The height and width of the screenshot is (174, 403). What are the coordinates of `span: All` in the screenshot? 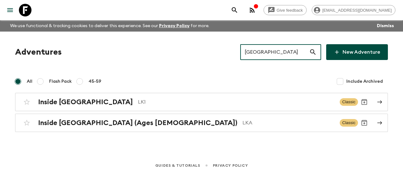 It's located at (30, 81).